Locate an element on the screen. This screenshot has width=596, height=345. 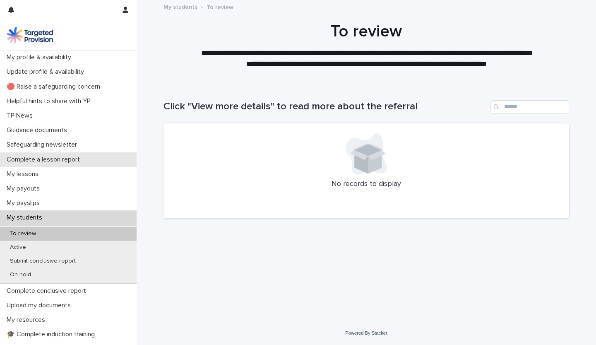
h1: Click "View more details" to read more about the referral is located at coordinates (325, 106).